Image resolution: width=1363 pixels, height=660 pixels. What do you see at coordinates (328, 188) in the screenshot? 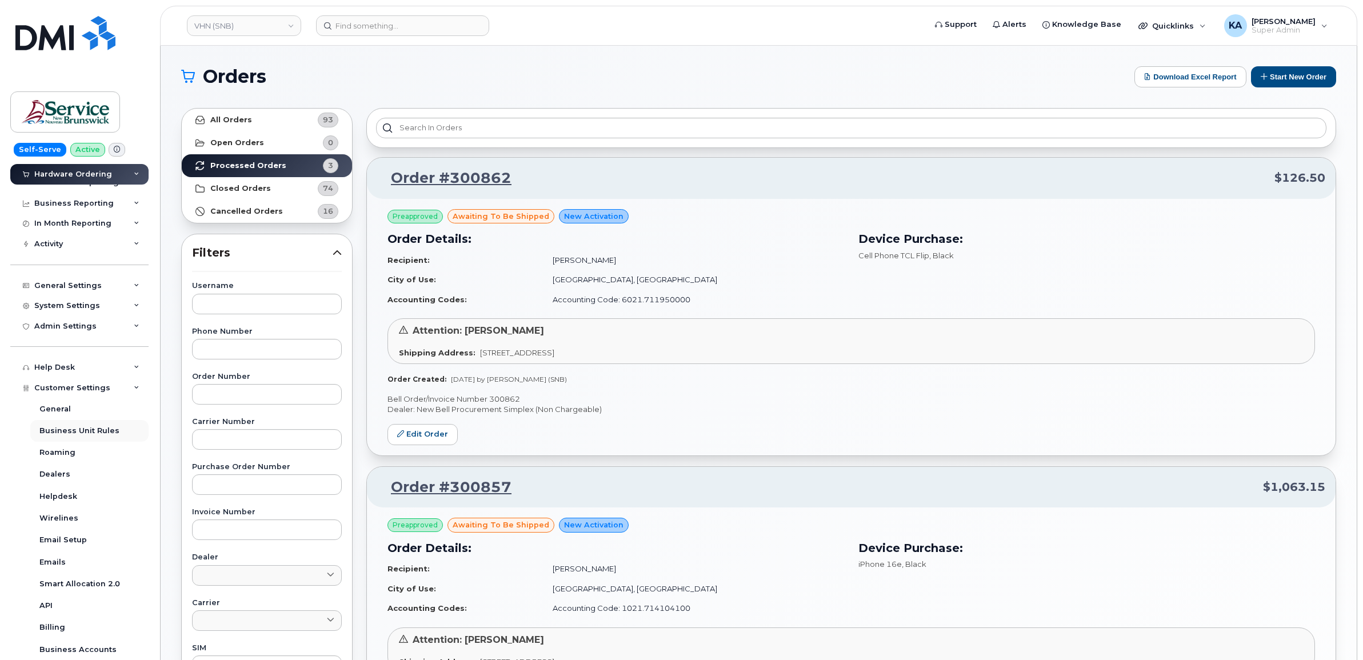
I see `span: 74` at bounding box center [328, 188].